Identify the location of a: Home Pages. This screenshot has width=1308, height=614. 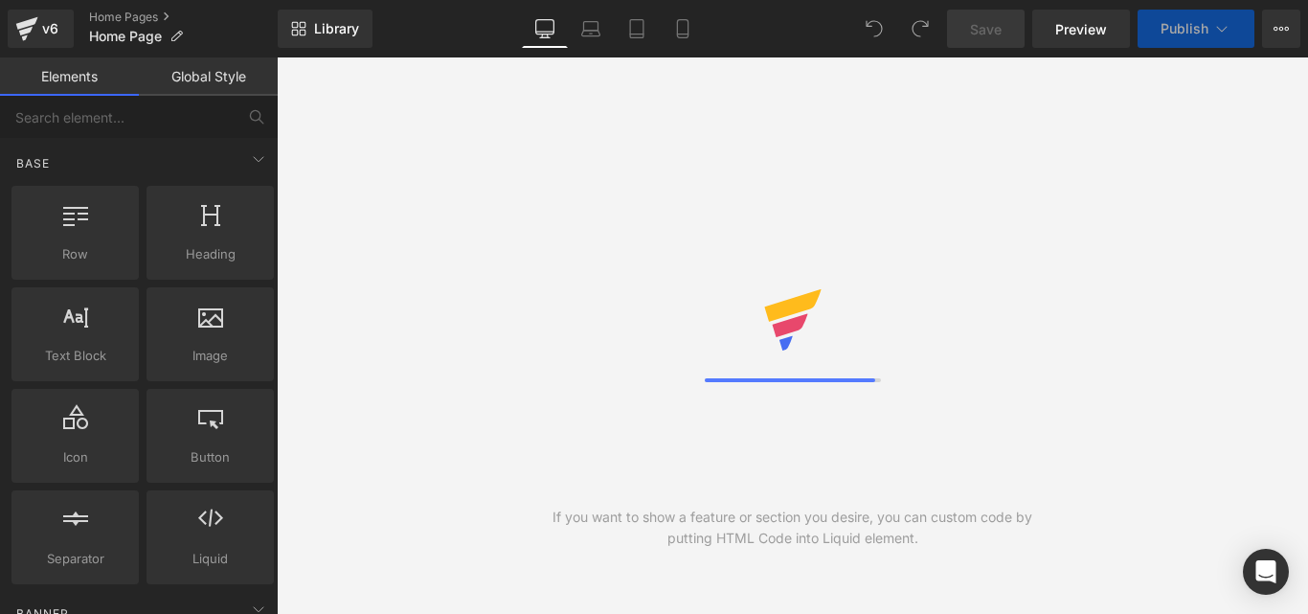
(183, 17).